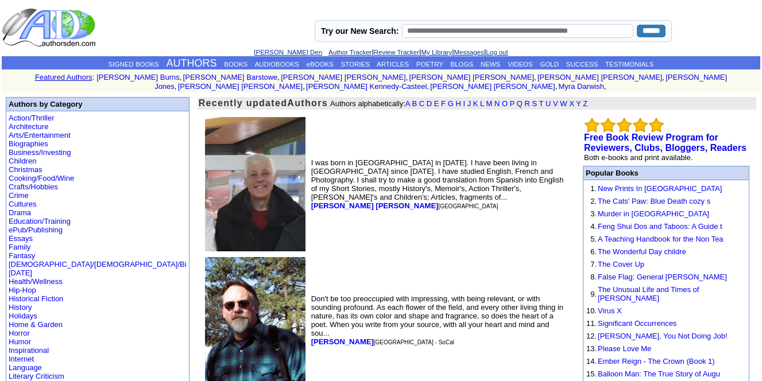 This screenshot has height=381, width=762. I want to click on a: I, so click(464, 103).